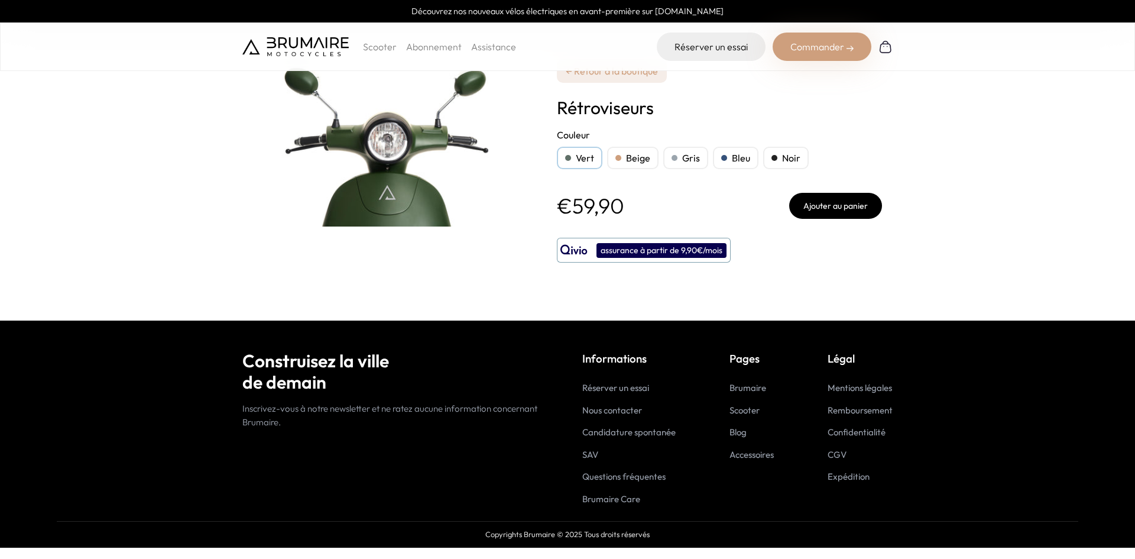 The image size is (1135, 559). I want to click on a: Blog, so click(738, 432).